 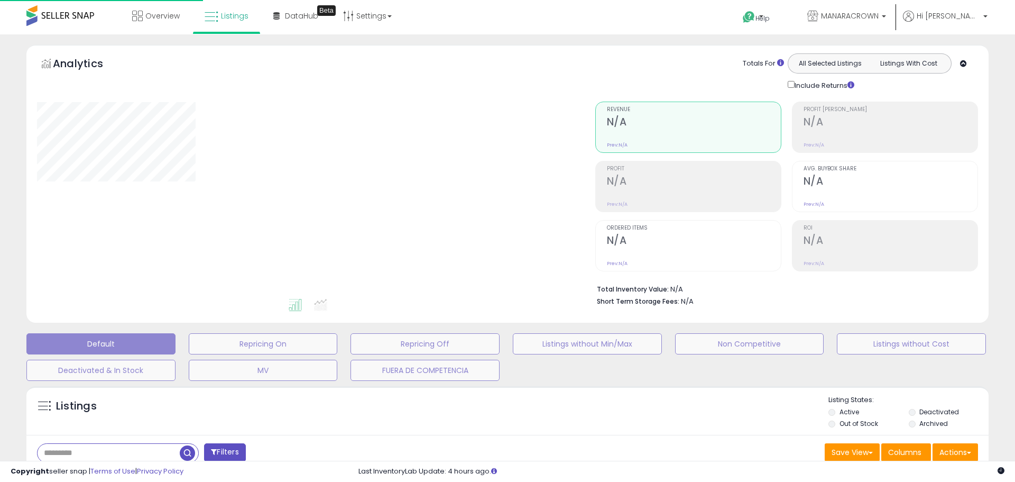 I want to click on button: Repricing On, so click(x=263, y=344).